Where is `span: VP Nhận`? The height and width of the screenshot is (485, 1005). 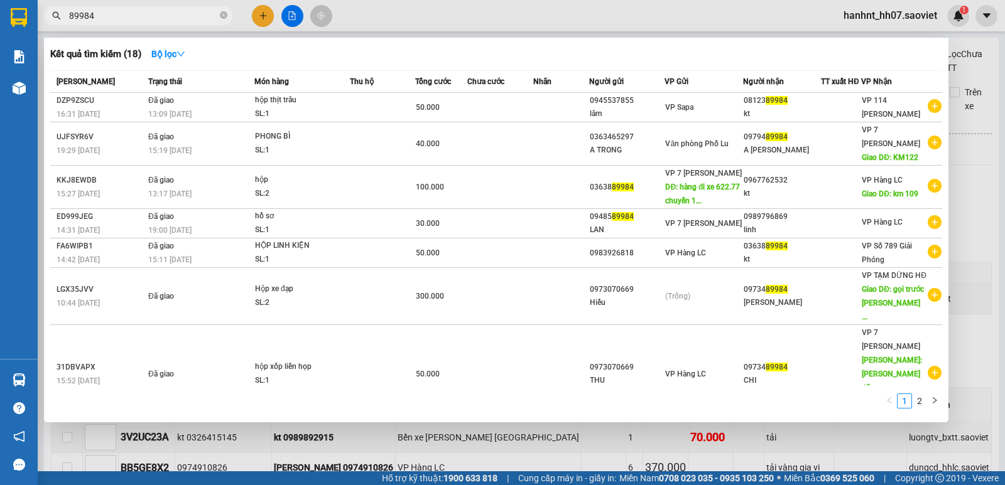 span: VP Nhận is located at coordinates (876, 82).